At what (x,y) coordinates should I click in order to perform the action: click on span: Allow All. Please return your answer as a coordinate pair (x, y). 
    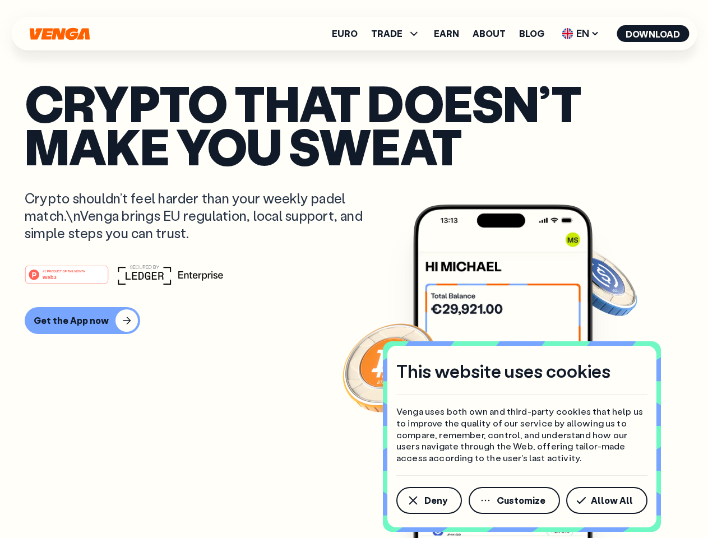
    Looking at the image, I should click on (611, 500).